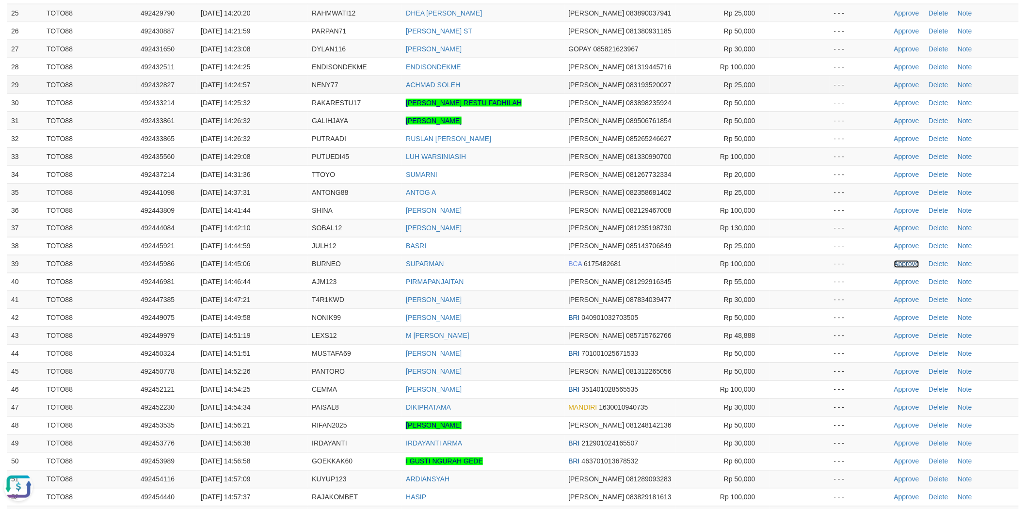 This screenshot has height=509, width=1026. Describe the element at coordinates (649, 175) in the screenshot. I see `span: Copy 081267732334 to clipboard` at that location.